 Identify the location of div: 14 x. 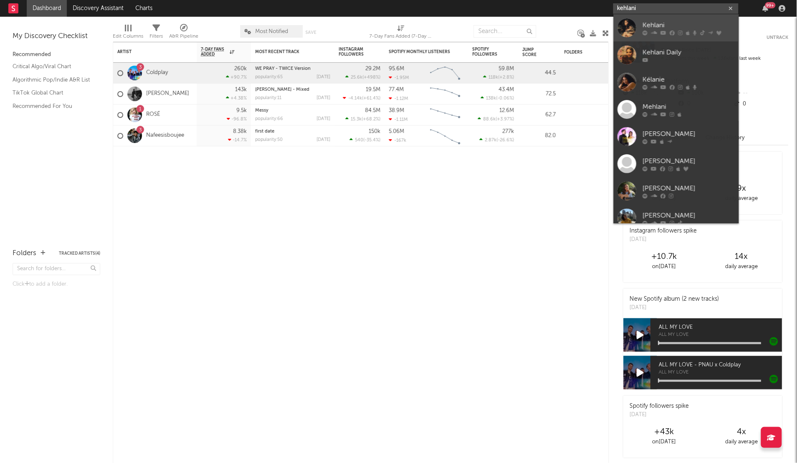
(742, 257).